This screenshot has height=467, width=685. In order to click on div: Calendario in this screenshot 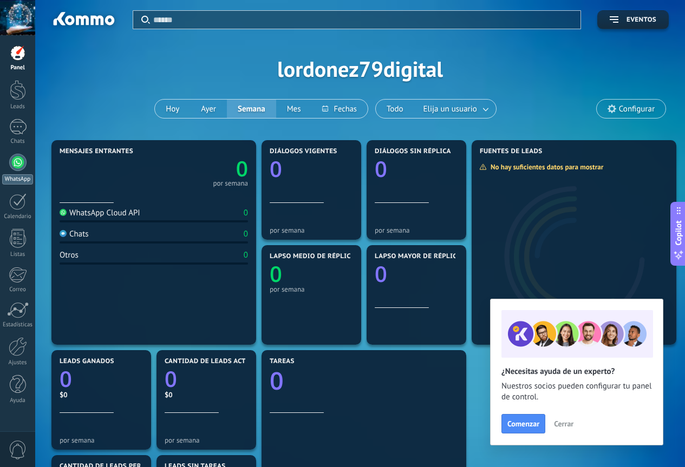, I will do `click(18, 217)`.